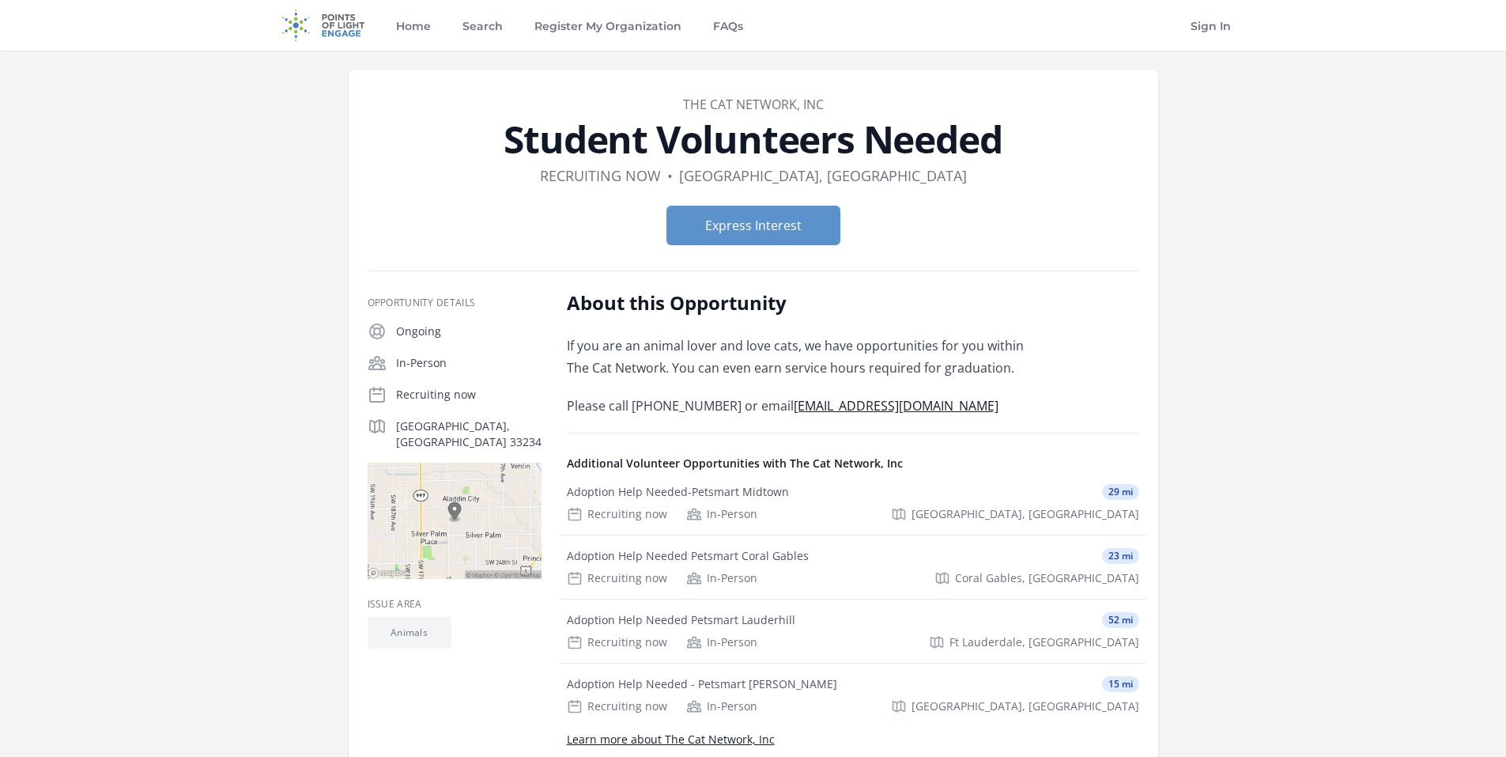  I want to click on h1: Student Volunteers Needed, so click(754, 139).